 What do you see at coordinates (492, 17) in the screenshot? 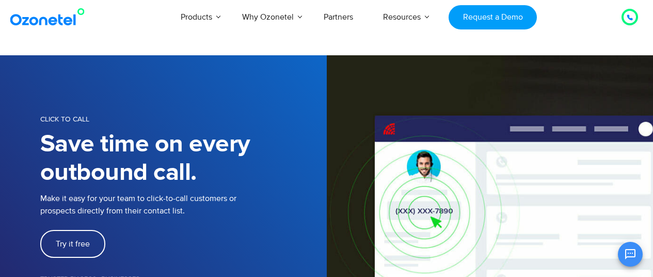
I see `a: Request a Demo` at bounding box center [492, 17].